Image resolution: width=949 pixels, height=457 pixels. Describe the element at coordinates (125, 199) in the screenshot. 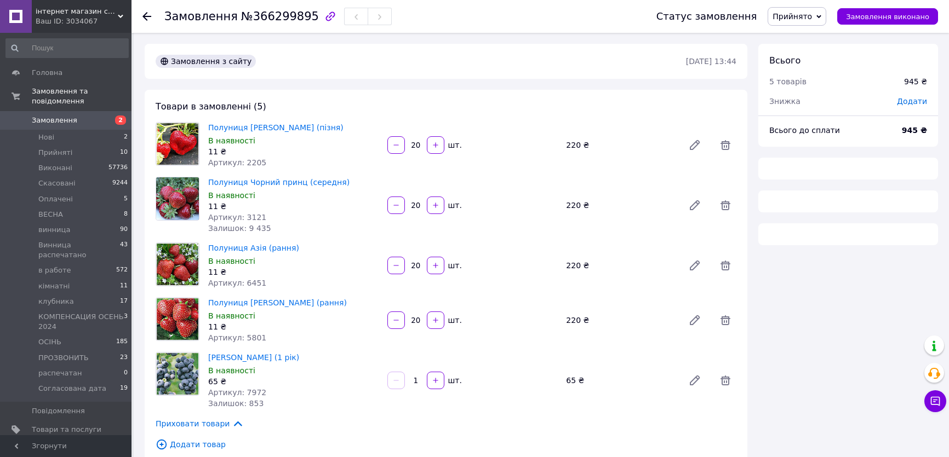

I see `span: 5` at that location.